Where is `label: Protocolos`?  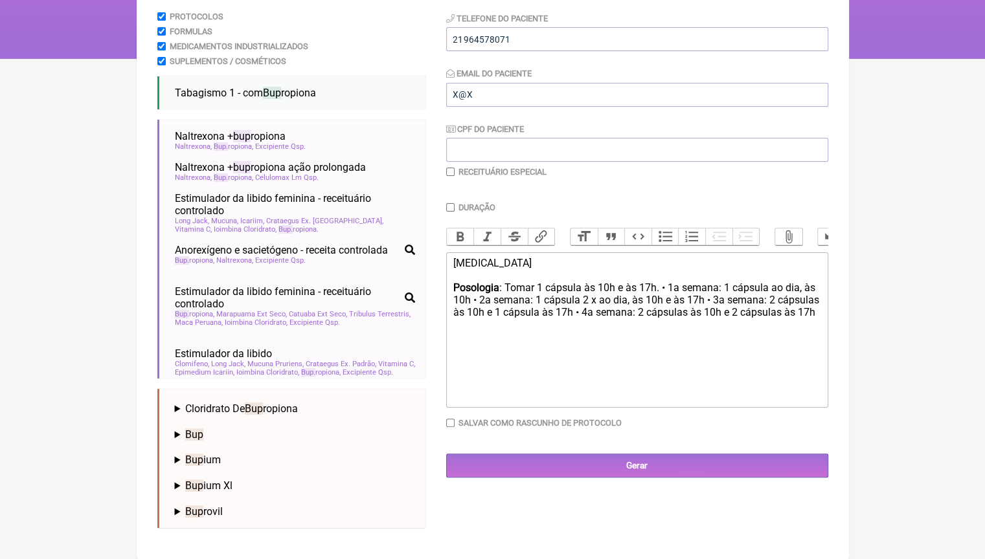 label: Protocolos is located at coordinates (196, 16).